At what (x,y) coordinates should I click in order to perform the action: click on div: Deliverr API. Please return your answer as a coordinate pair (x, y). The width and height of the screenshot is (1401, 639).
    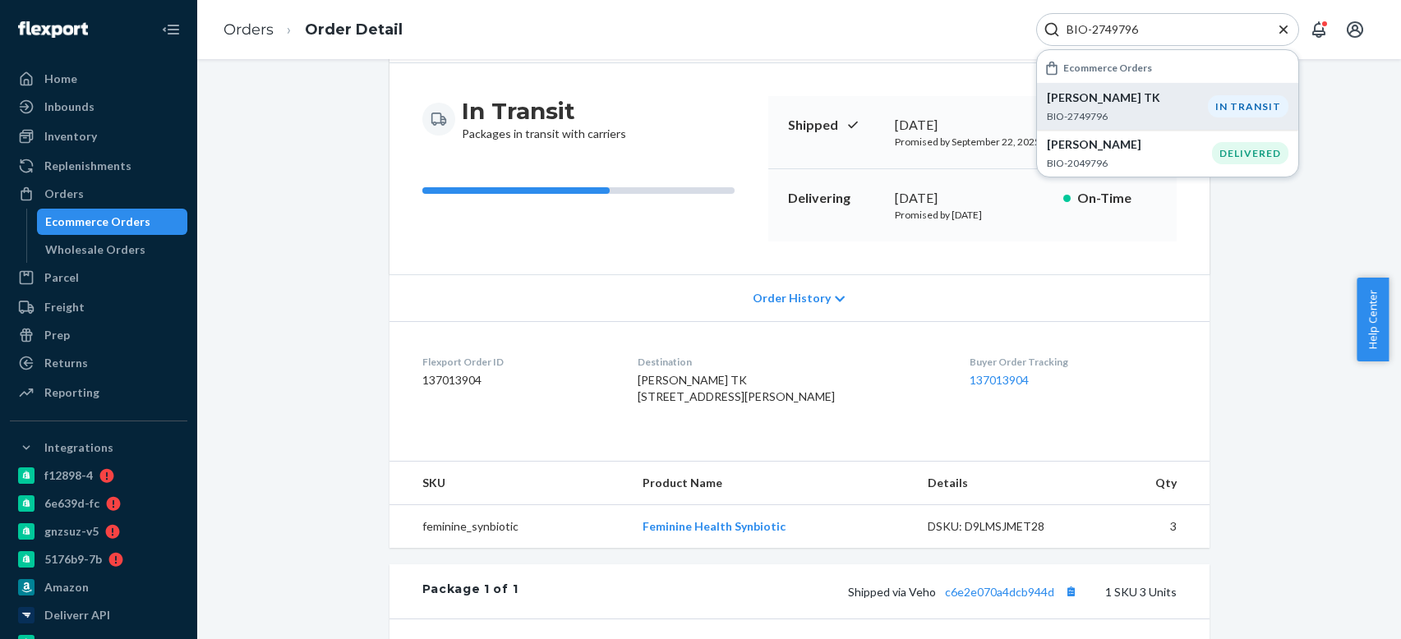
    Looking at the image, I should click on (77, 616).